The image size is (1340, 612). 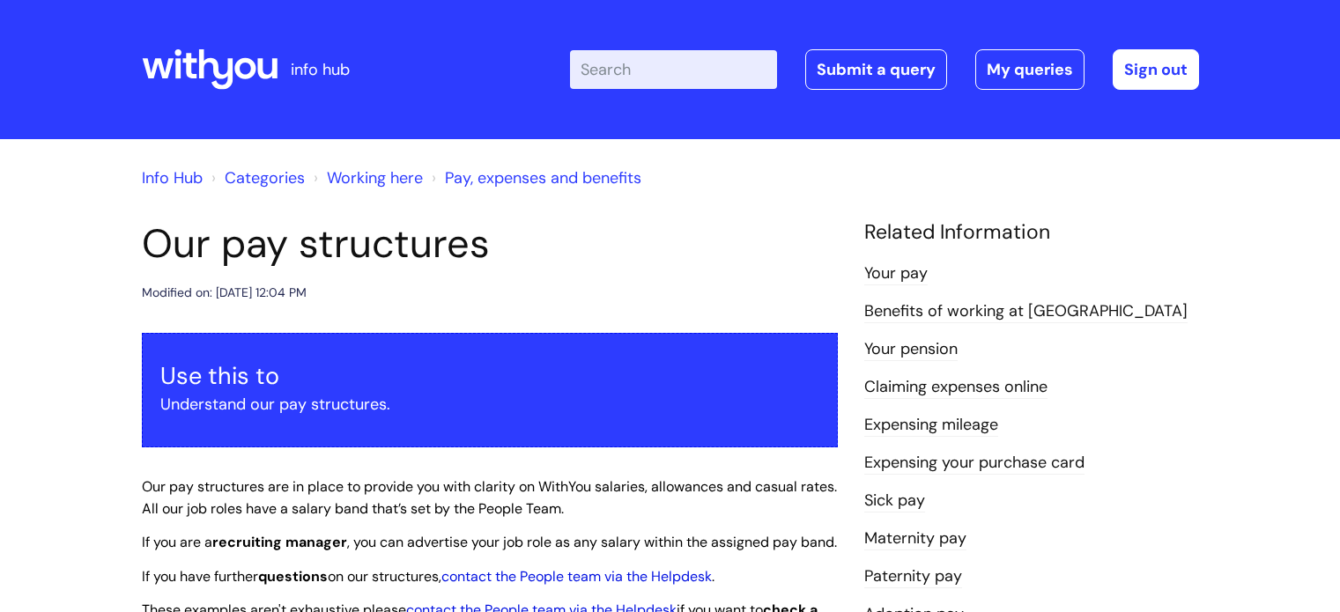 I want to click on li: Working here, so click(x=366, y=178).